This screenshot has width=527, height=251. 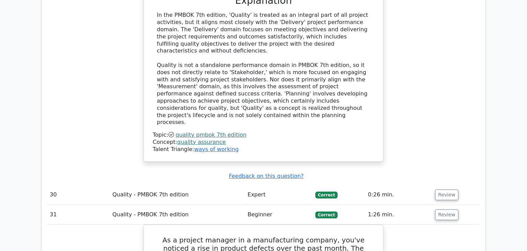 I want to click on a: ways of working, so click(x=217, y=149).